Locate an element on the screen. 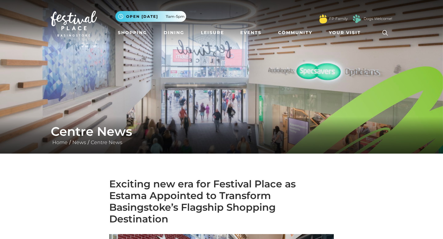 This screenshot has height=239, width=443. a: Shopping is located at coordinates (132, 33).